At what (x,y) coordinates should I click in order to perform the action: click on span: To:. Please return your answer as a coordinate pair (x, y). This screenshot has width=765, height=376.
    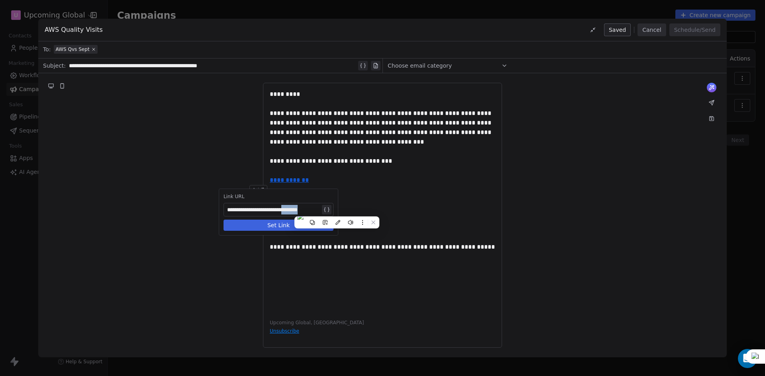
    Looking at the image, I should click on (47, 49).